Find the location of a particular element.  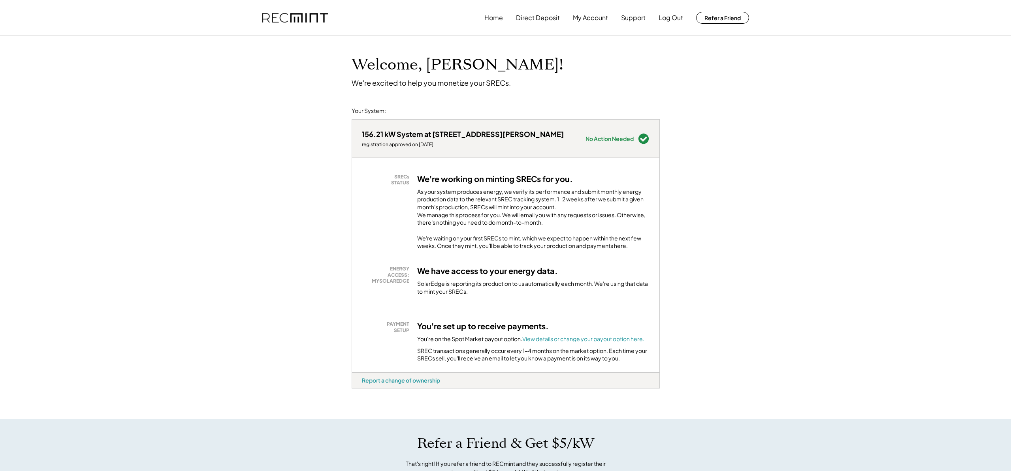

button: Direct Deposit is located at coordinates (537, 18).